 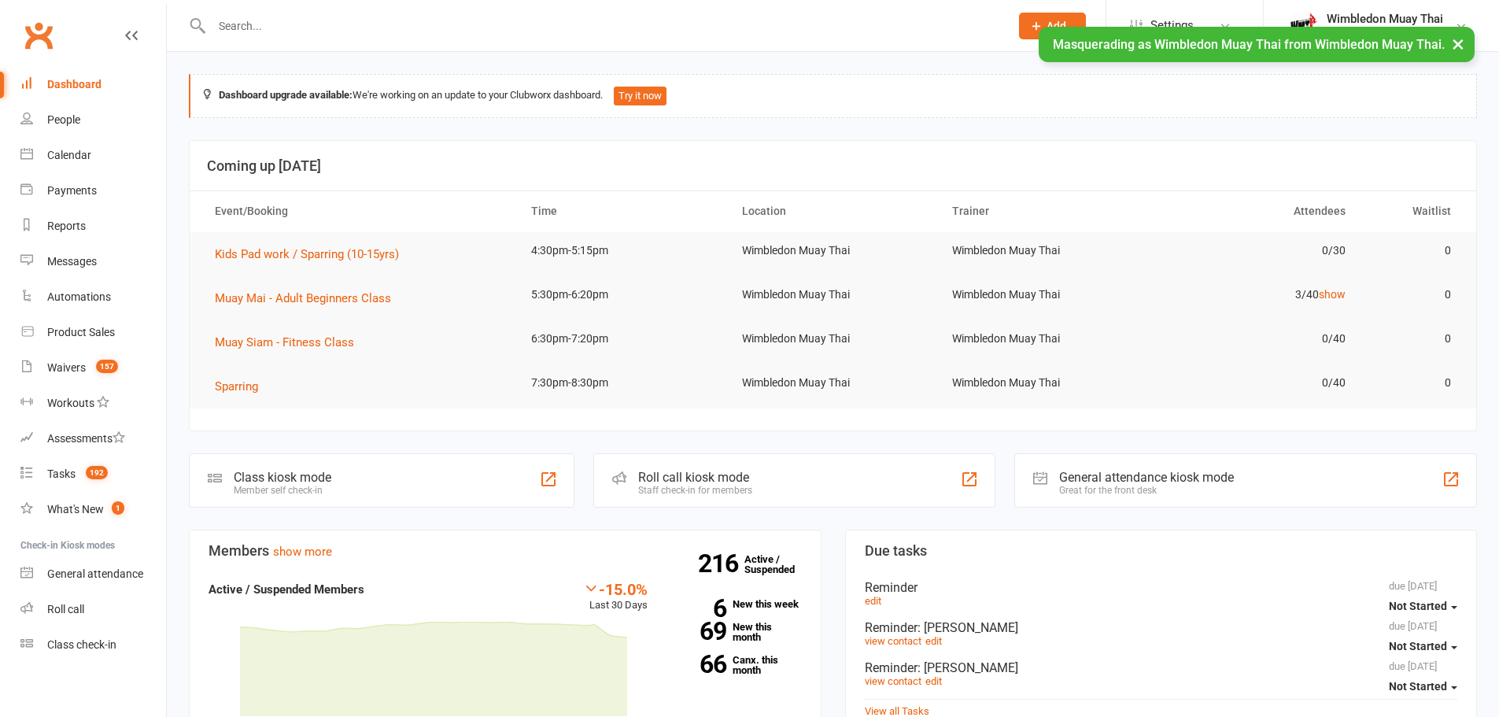 What do you see at coordinates (74, 84) in the screenshot?
I see `div: Dashboard` at bounding box center [74, 84].